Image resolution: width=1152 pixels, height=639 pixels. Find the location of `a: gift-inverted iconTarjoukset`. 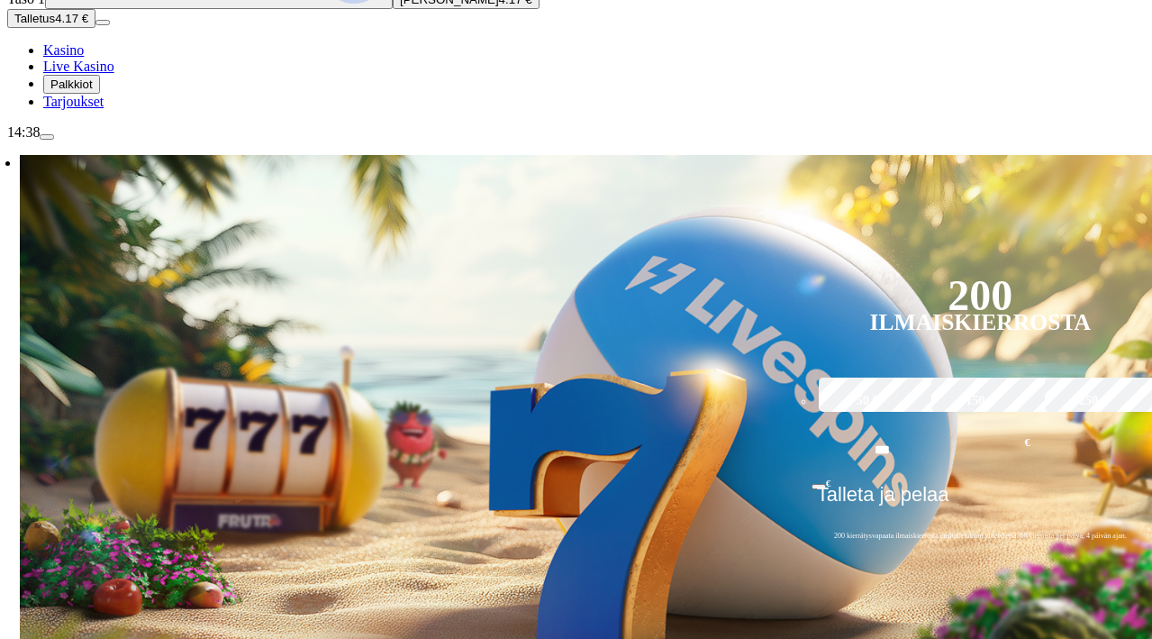

a: gift-inverted iconTarjoukset is located at coordinates (73, 101).